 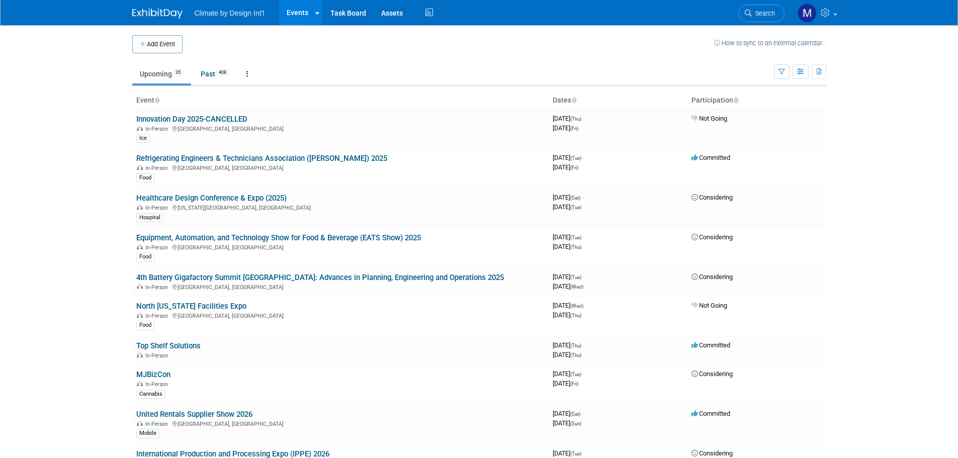 What do you see at coordinates (194, 414) in the screenshot?
I see `a: United Rentals Supplier Show 2026` at bounding box center [194, 414].